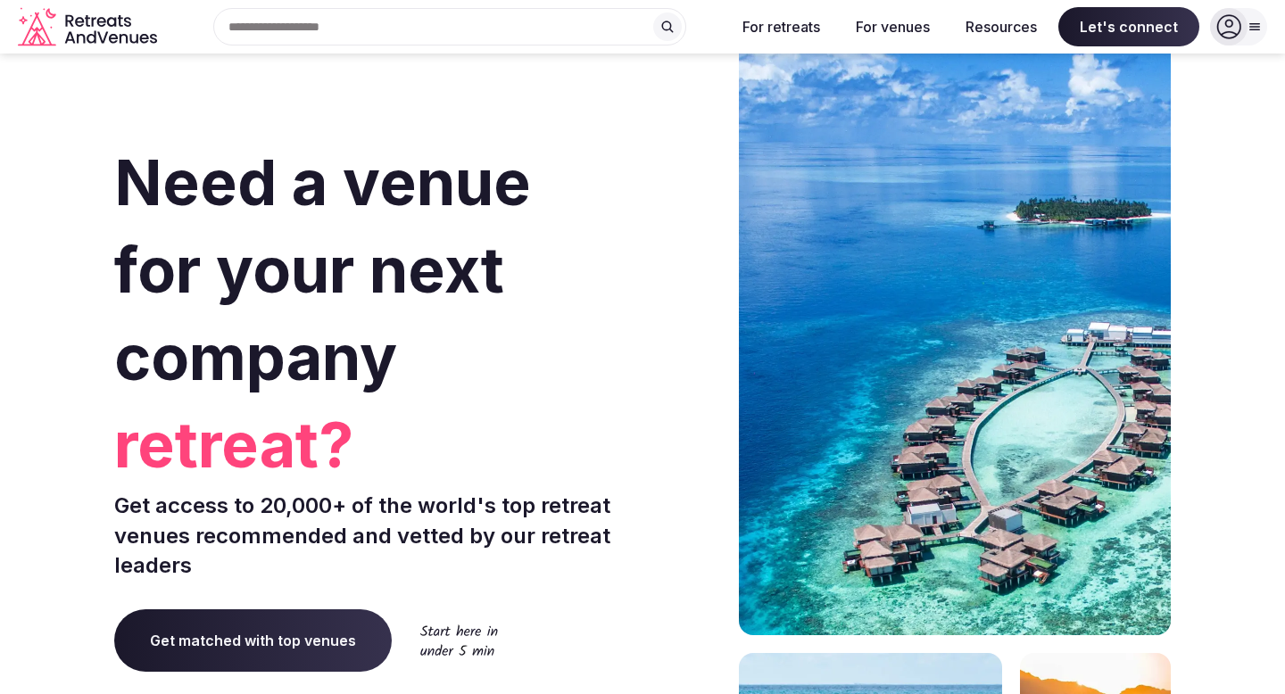 Image resolution: width=1285 pixels, height=694 pixels. What do you see at coordinates (89, 27) in the screenshot?
I see `a: Visit the homepage` at bounding box center [89, 27].